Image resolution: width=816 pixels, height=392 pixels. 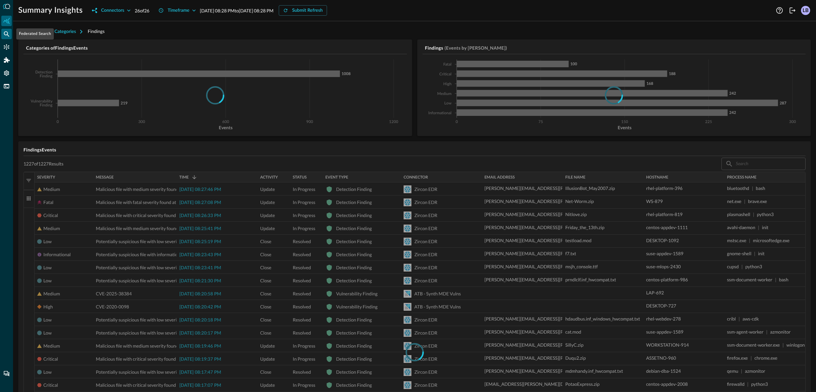 What do you see at coordinates (7, 60) in the screenshot?
I see `div: Addons` at bounding box center [7, 60].